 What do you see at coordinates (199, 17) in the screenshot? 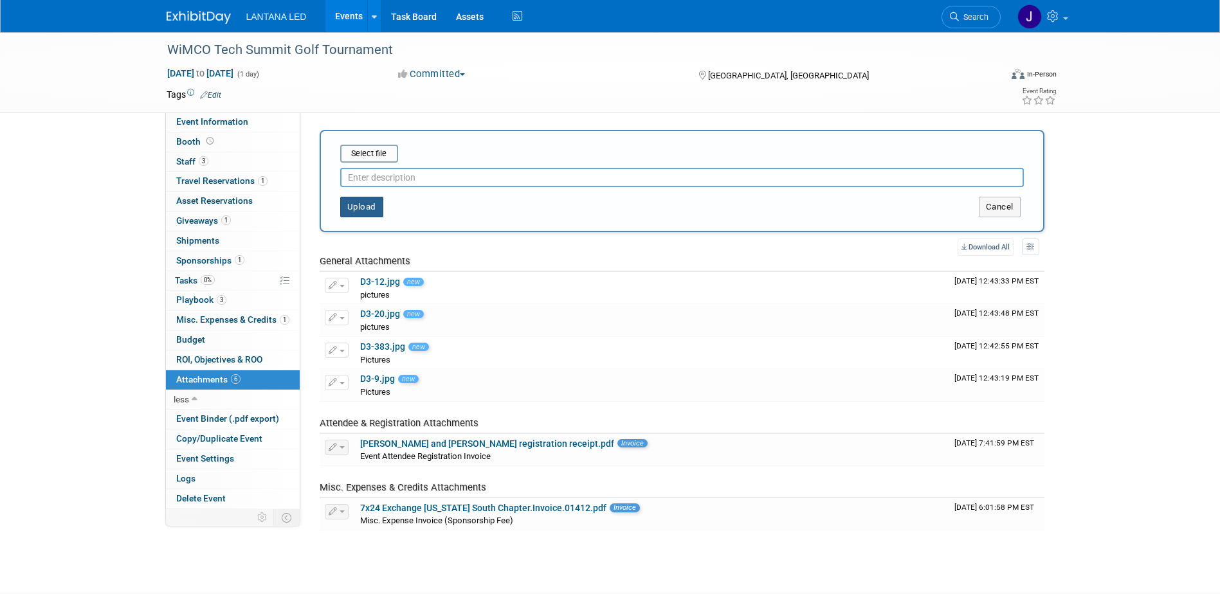
I see `img: ExhibitDay` at bounding box center [199, 17].